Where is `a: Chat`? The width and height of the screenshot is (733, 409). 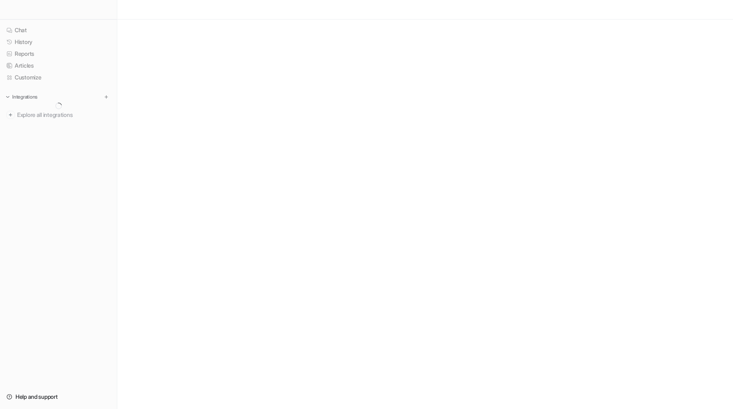
a: Chat is located at coordinates (58, 30).